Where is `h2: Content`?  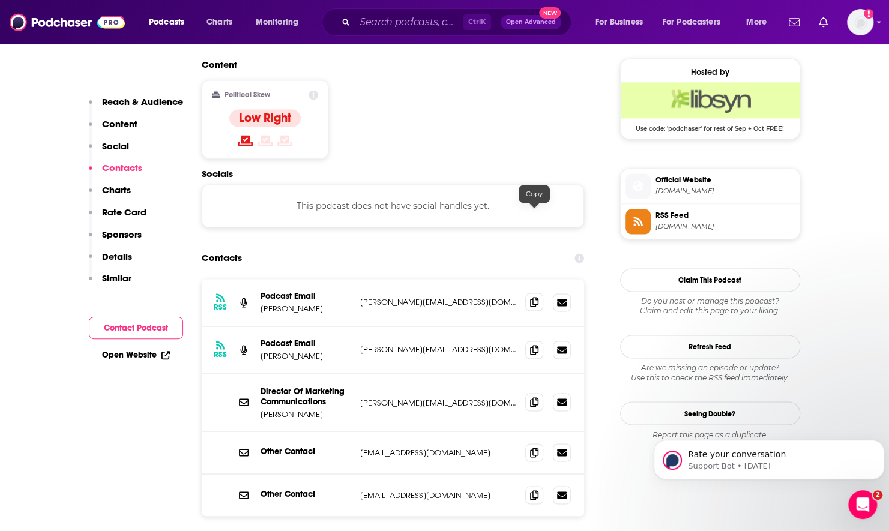
h2: Content is located at coordinates (388, 64).